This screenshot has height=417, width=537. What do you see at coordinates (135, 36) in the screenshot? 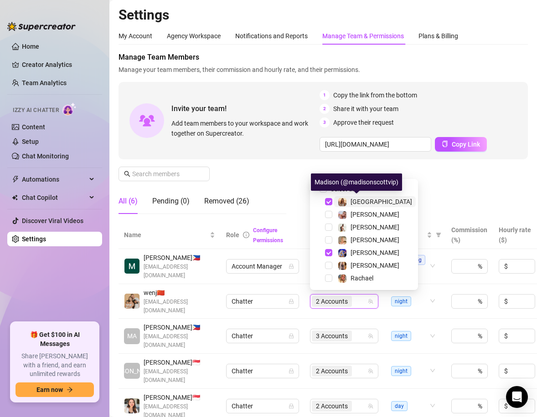
I see `div: My Account` at bounding box center [135, 36].